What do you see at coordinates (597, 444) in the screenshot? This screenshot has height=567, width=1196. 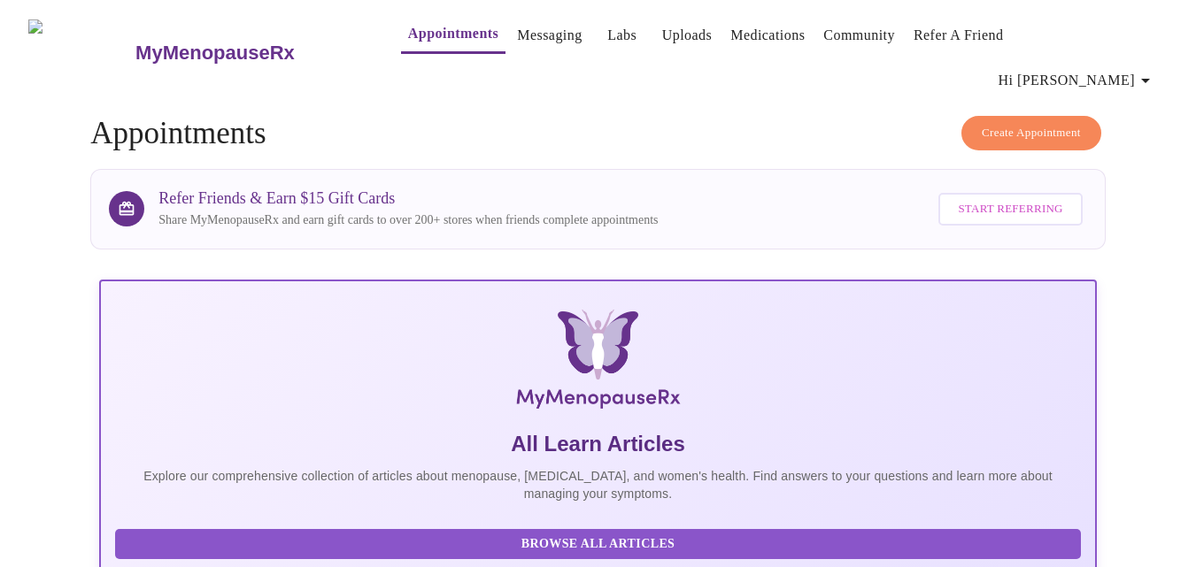 I see `h5: All Learn Articles` at bounding box center [597, 444].